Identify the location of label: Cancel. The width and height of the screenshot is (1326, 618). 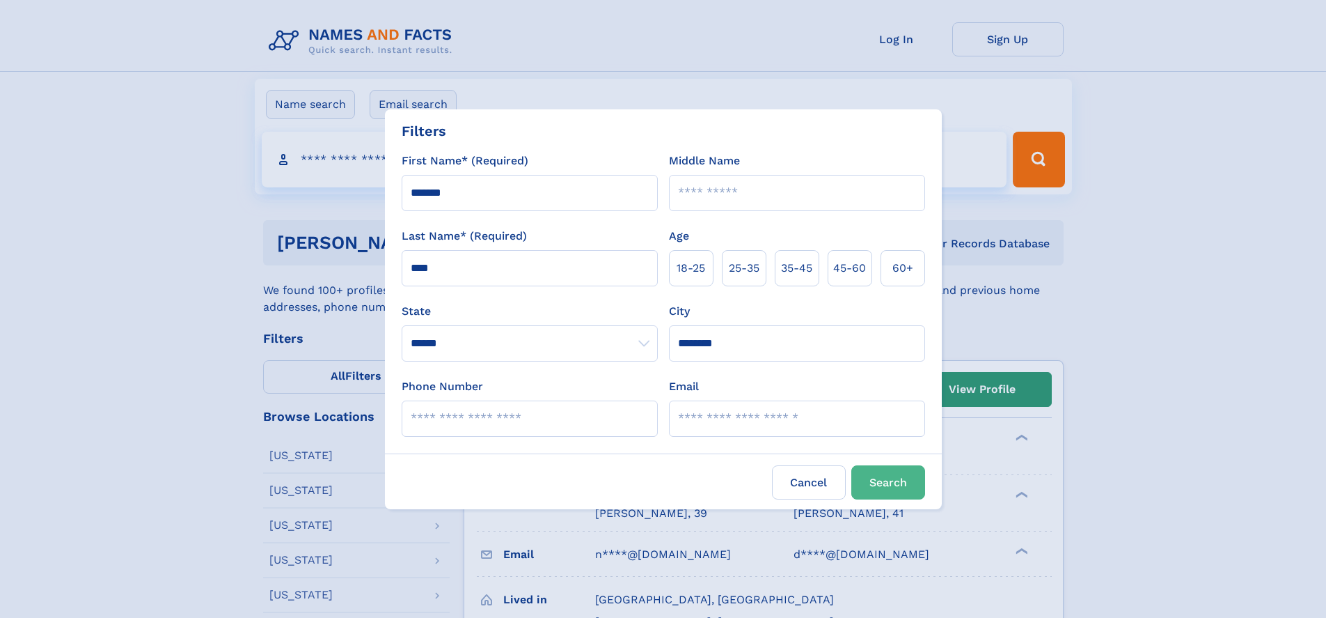
(809, 482).